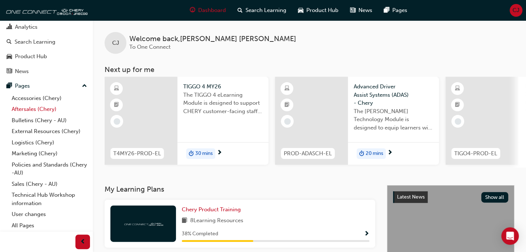 Image resolution: width=526 pixels, height=252 pixels. What do you see at coordinates (46, 27) in the screenshot?
I see `a: Analytics` at bounding box center [46, 27].